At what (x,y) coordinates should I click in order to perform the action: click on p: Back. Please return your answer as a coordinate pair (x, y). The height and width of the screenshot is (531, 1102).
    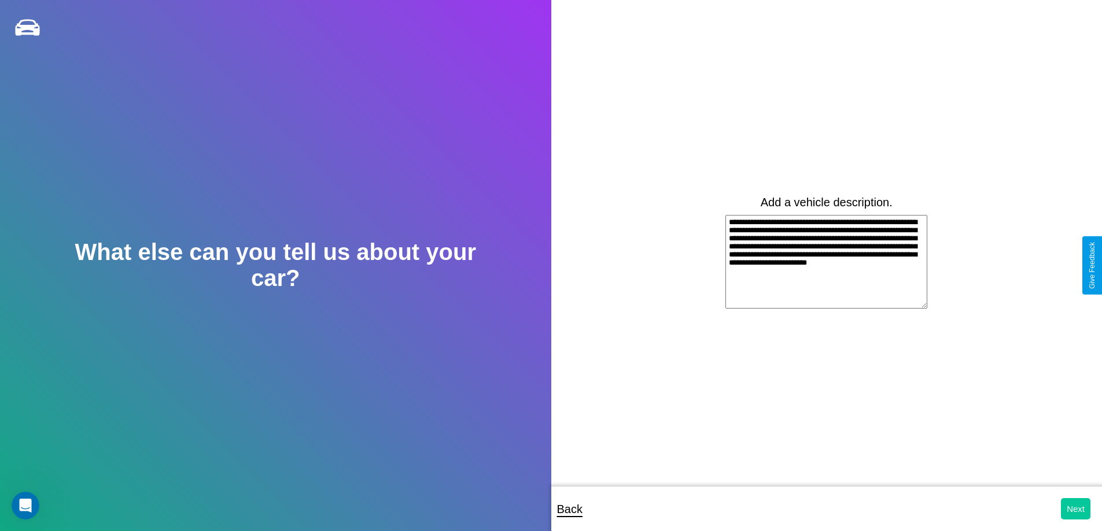
    Looking at the image, I should click on (570, 509).